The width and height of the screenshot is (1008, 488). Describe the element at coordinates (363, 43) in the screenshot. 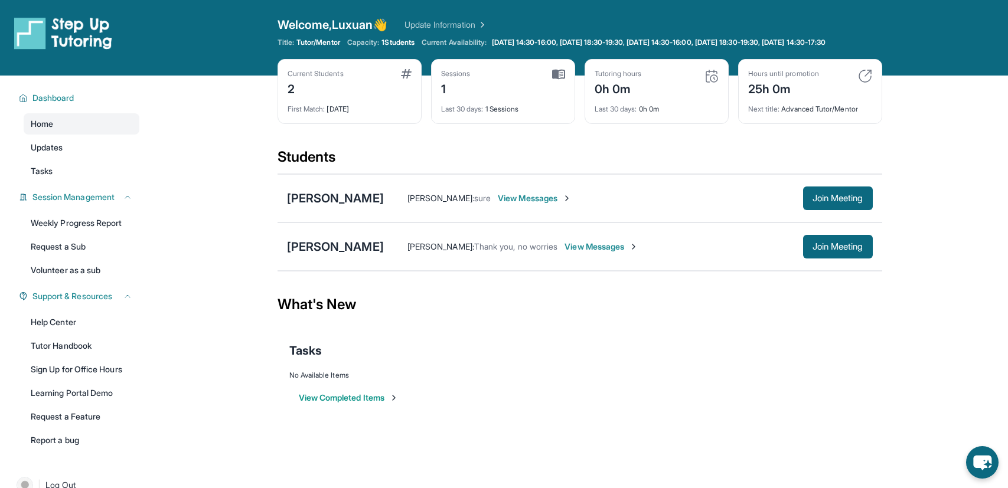

I see `span: Capacity:` at that location.